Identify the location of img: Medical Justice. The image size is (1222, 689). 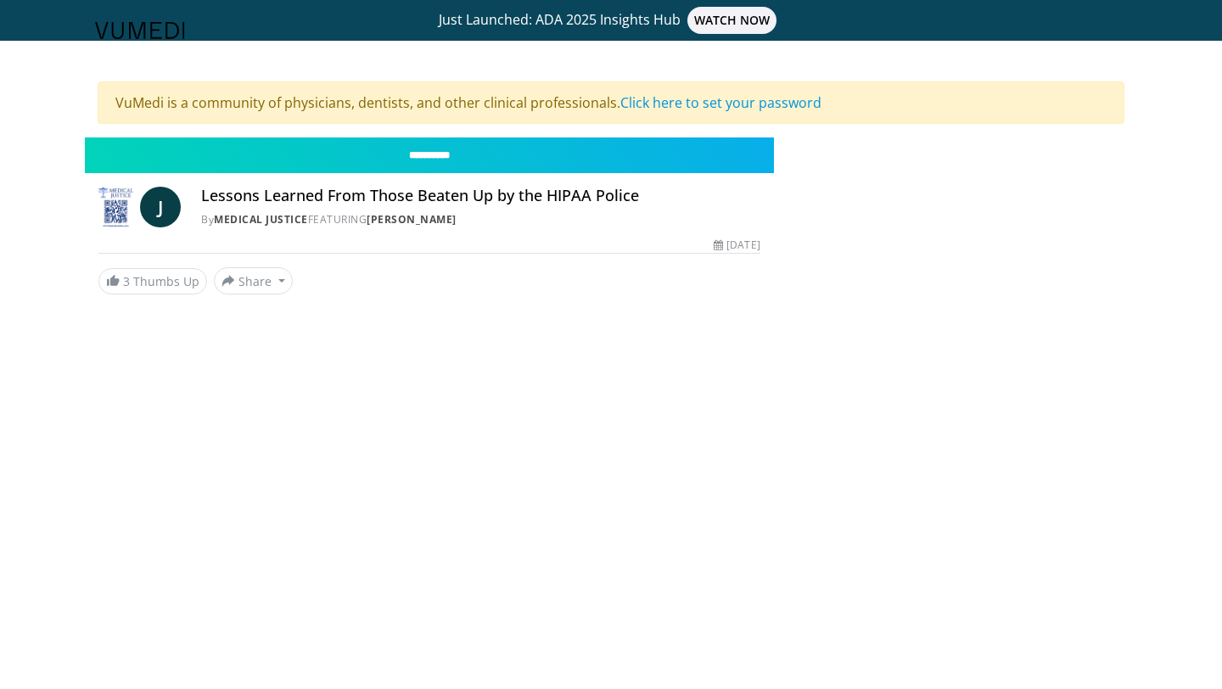
(115, 207).